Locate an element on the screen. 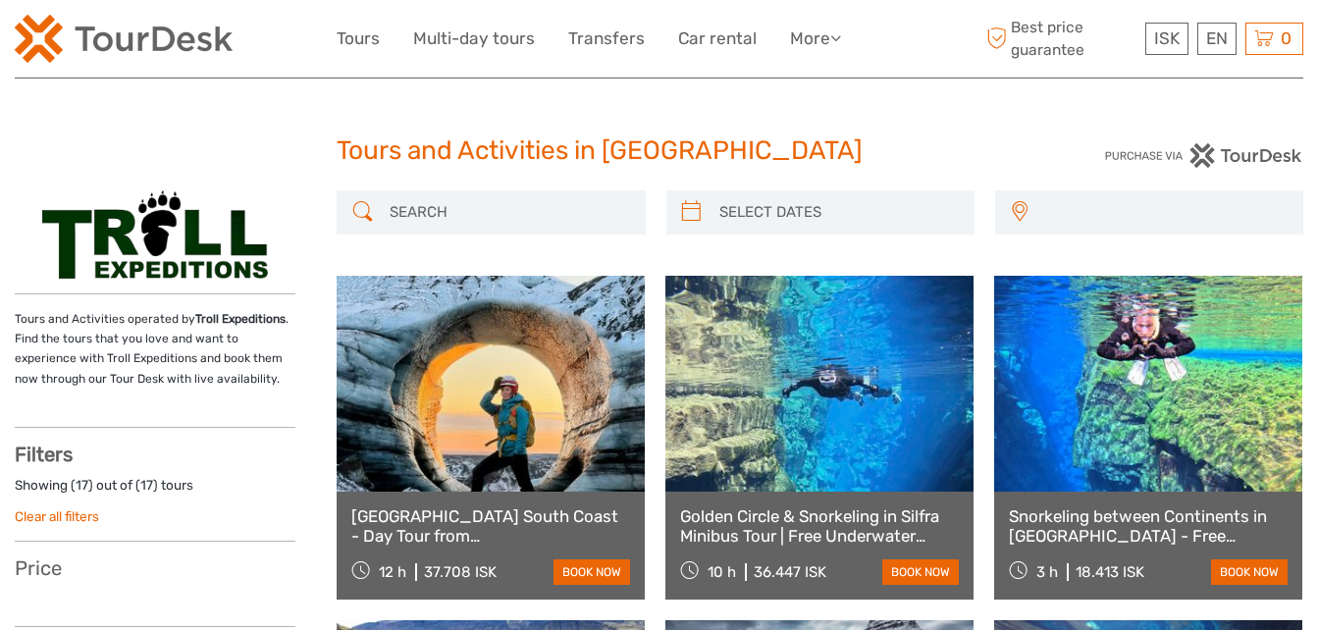 This screenshot has height=630, width=1318. a: Tours is located at coordinates (358, 38).